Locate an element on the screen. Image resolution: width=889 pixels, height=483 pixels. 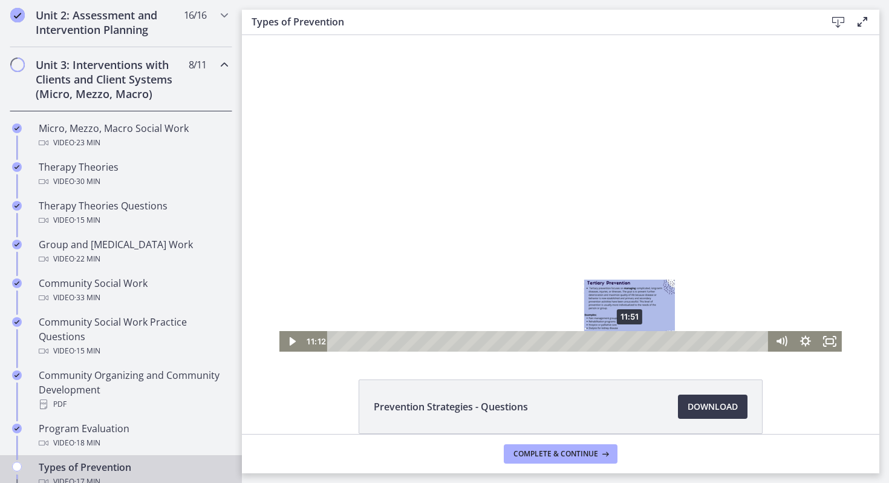
div: Therapy Theories is located at coordinates (133, 174).